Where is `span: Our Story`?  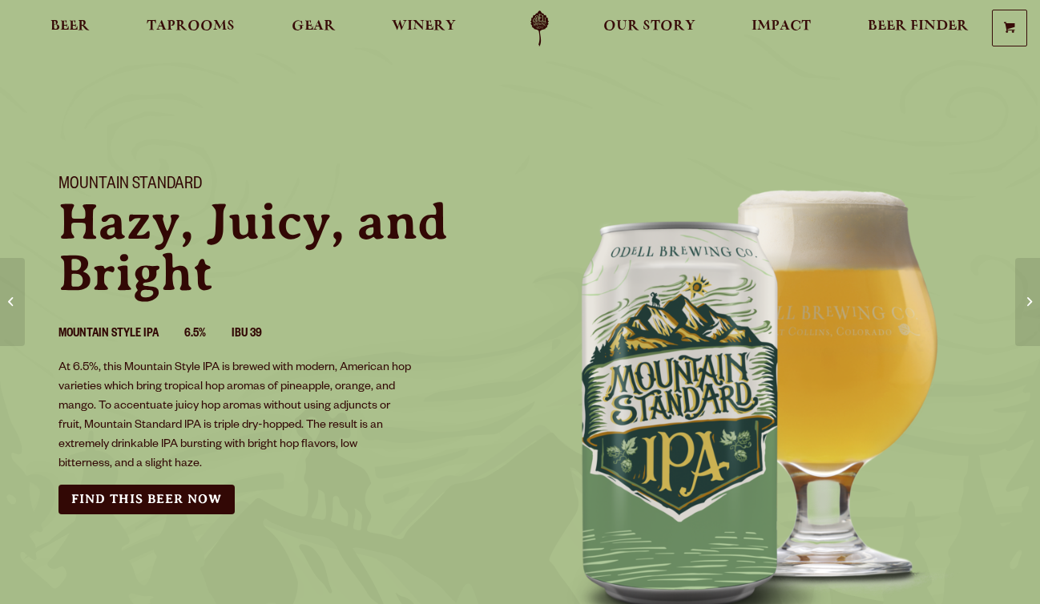 span: Our Story is located at coordinates (649, 26).